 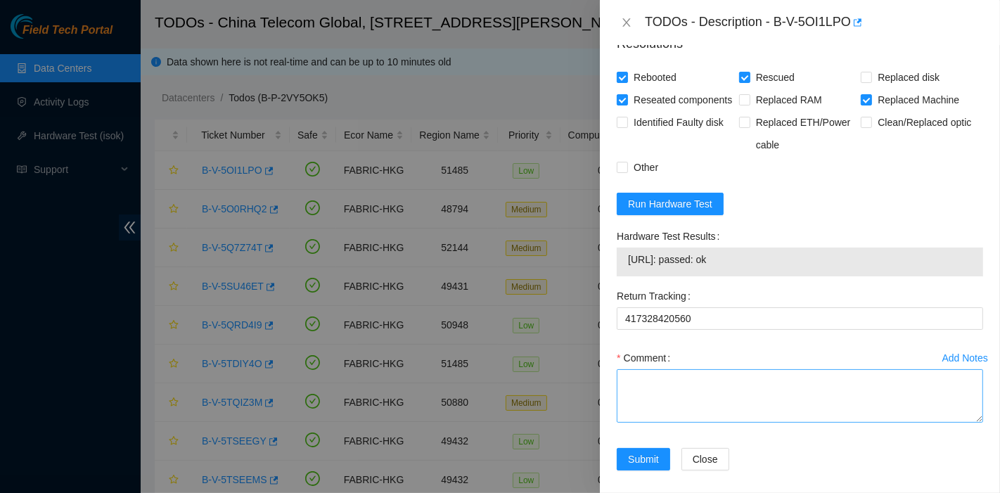 I want to click on button: Submit, so click(x=644, y=459).